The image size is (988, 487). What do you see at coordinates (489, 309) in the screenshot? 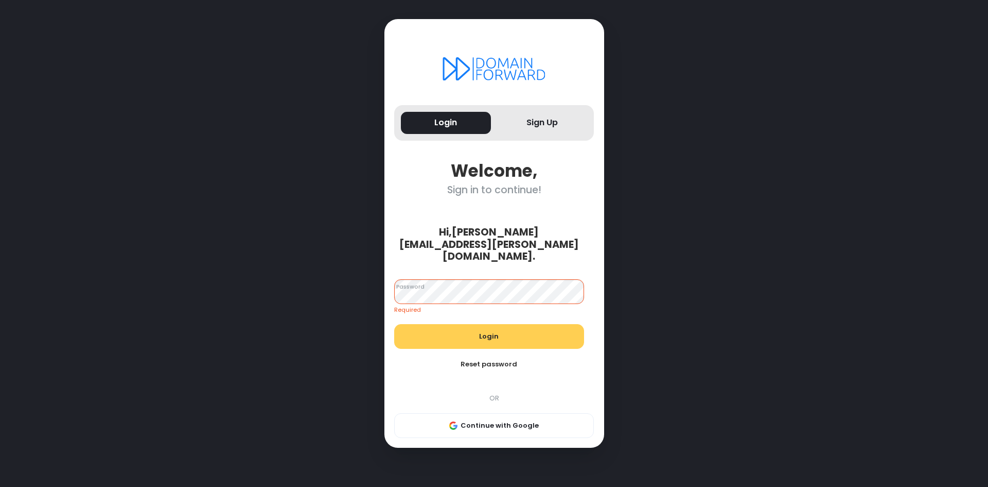
I see `div: Required` at bounding box center [489, 309].